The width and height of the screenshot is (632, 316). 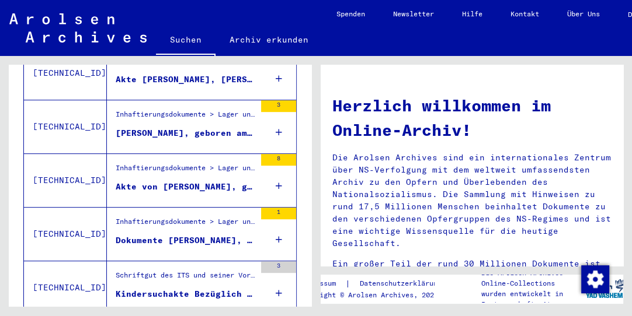 I want to click on a: Impressum, so click(x=322, y=284).